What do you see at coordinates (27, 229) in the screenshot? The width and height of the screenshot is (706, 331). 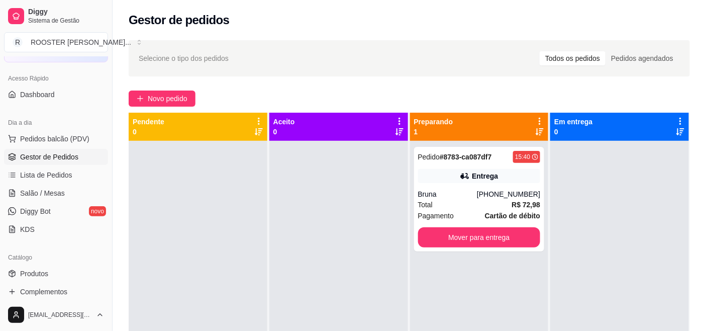 I see `span: KDS` at bounding box center [27, 229].